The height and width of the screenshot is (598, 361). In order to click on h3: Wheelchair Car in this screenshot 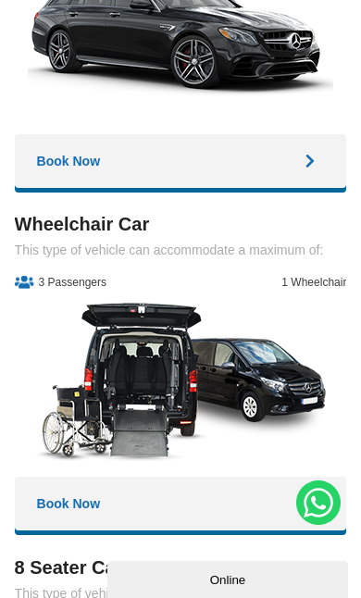, I will do `click(181, 224)`.